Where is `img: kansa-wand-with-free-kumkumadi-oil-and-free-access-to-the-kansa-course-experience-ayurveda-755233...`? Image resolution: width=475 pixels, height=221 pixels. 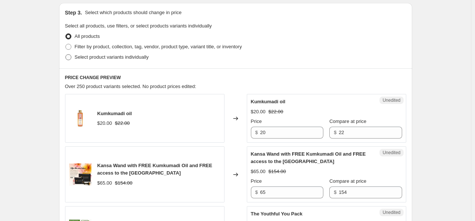 img: kansa-wand-with-free-kumkumadi-oil-and-free-access-to-the-kansa-course-experience-ayurveda-755233... is located at coordinates (80, 175).